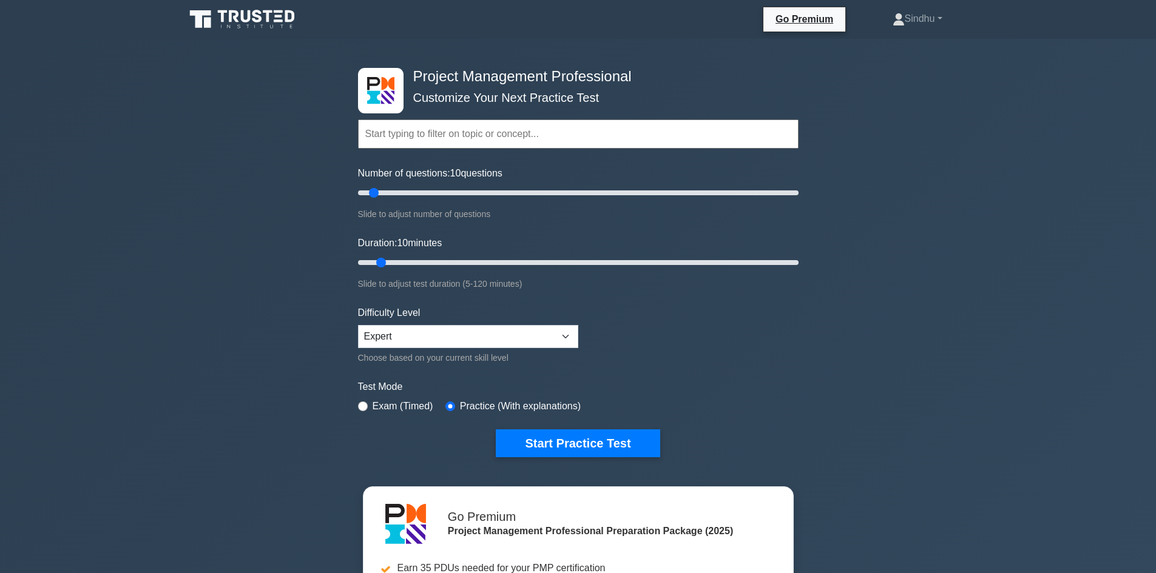 The height and width of the screenshot is (573, 1156). Describe the element at coordinates (578, 387) in the screenshot. I see `label: Test Mode` at that location.